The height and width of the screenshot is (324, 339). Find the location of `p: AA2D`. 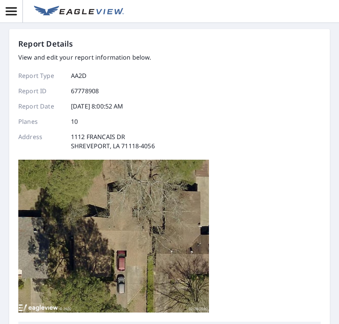

p: AA2D is located at coordinates (79, 76).